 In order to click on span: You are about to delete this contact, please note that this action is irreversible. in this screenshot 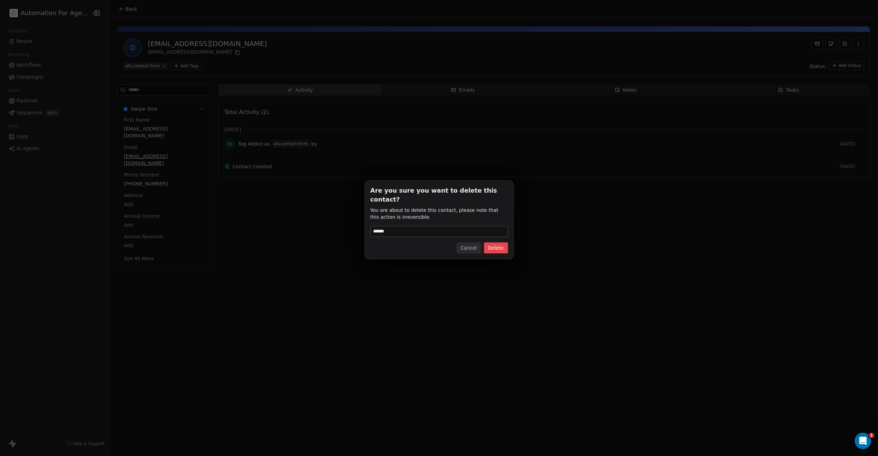, I will do `click(439, 213)`.